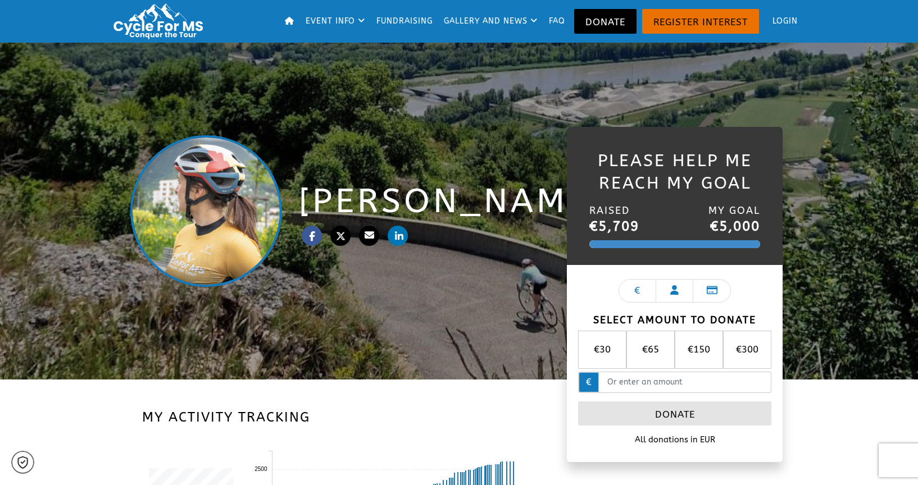 The image size is (918, 485). I want to click on h4: My Goal, so click(734, 211).